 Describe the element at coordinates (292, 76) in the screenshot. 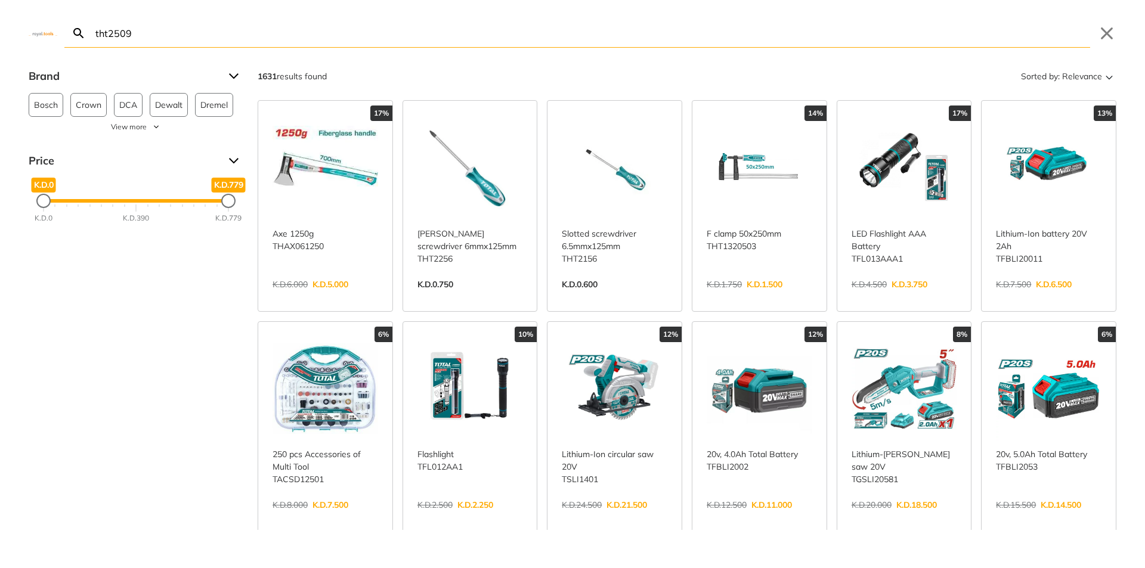

I see `div: results found` at that location.